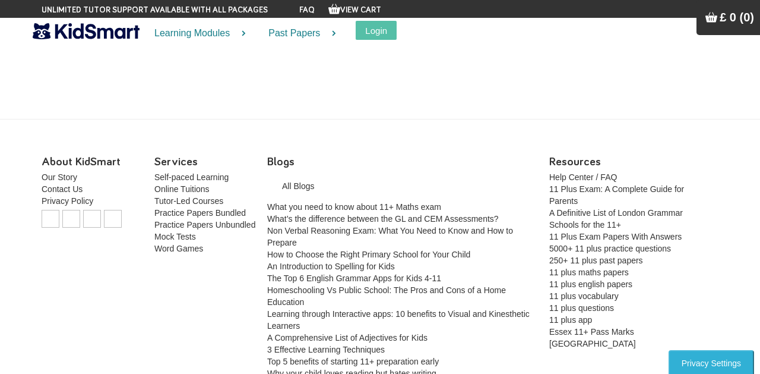 This screenshot has height=374, width=760. I want to click on a: Homeschooling Vs Public School: The Pros and Cons of a Home Education, so click(387, 296).